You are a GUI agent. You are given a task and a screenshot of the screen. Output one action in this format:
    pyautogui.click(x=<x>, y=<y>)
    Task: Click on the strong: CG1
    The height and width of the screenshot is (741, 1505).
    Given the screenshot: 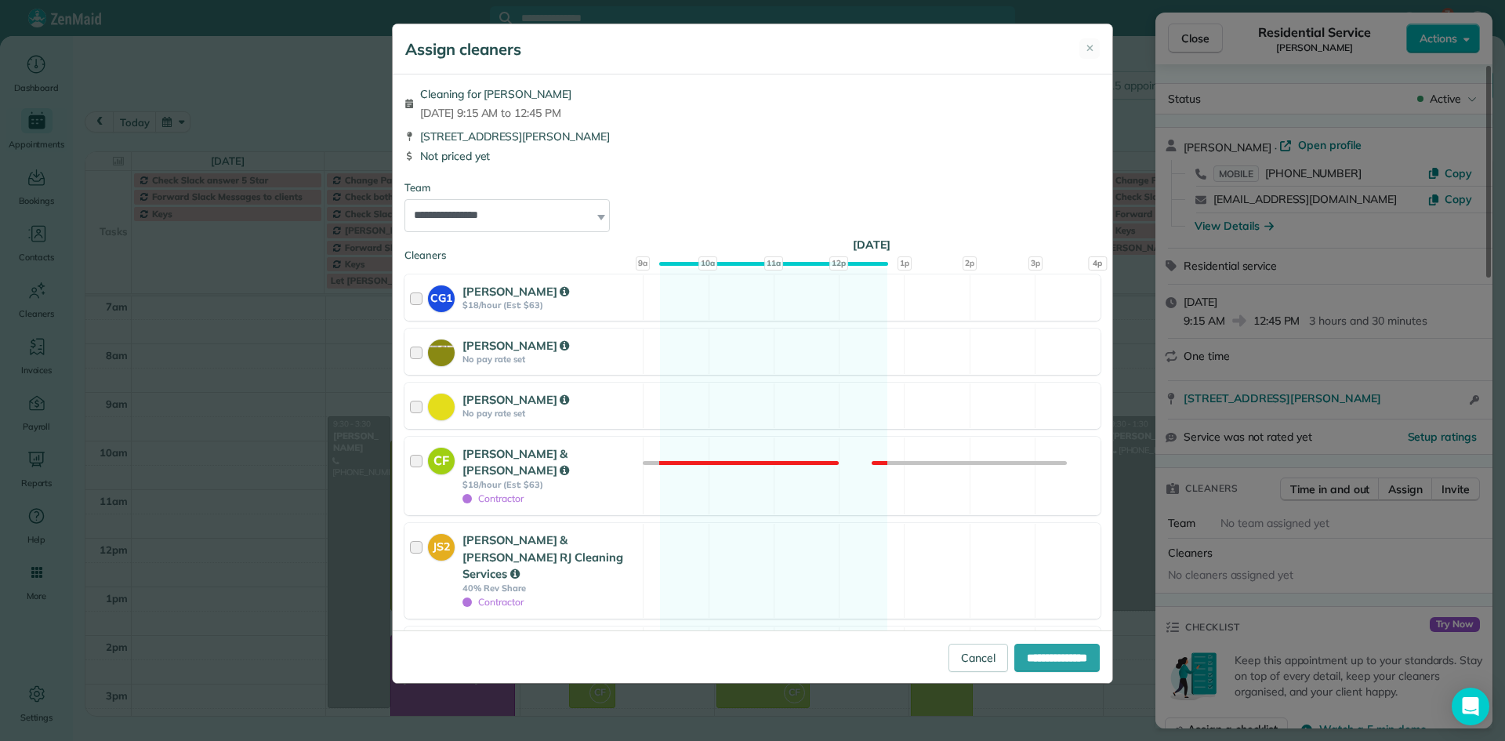 What is the action you would take?
    pyautogui.click(x=441, y=296)
    